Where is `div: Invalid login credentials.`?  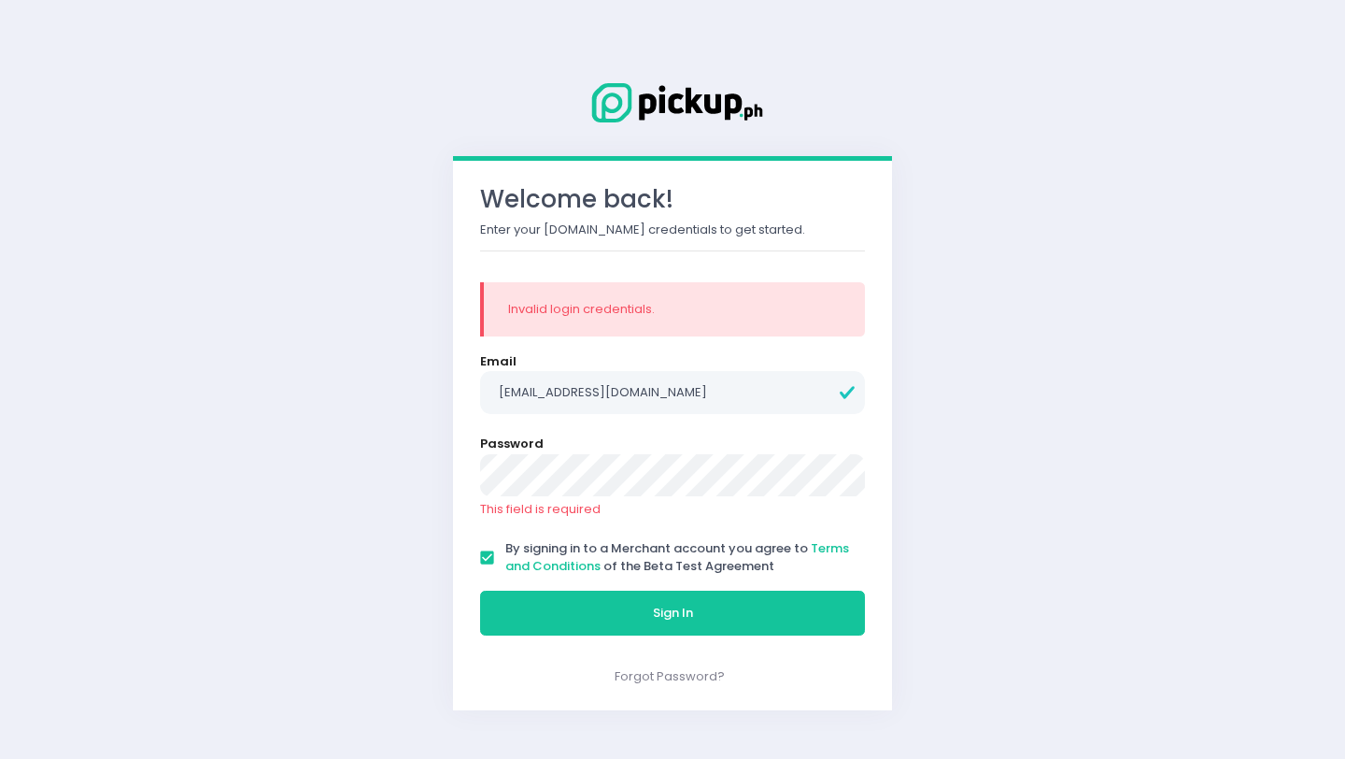 div: Invalid login credentials. is located at coordinates (675, 309).